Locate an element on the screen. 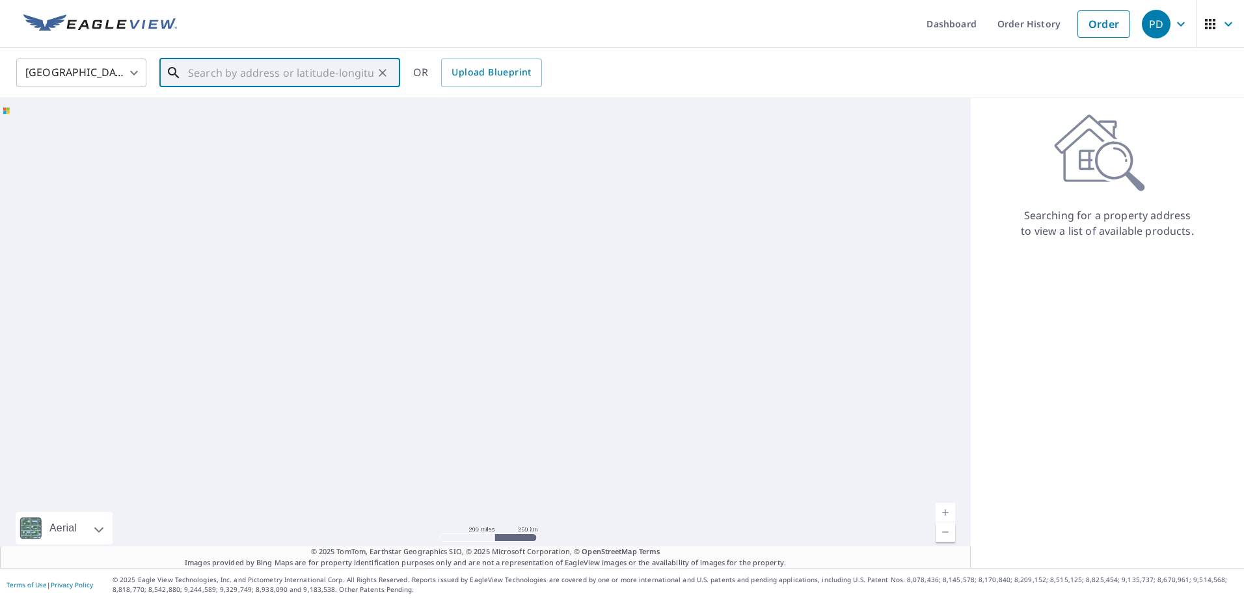 This screenshot has width=1244, height=601. a: Order is located at coordinates (1104, 24).